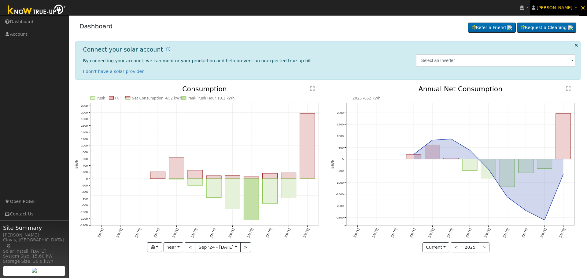 Image resolution: width=587 pixels, height=278 pixels. Describe the element at coordinates (85, 206) in the screenshot. I see `text: -800` at that location.